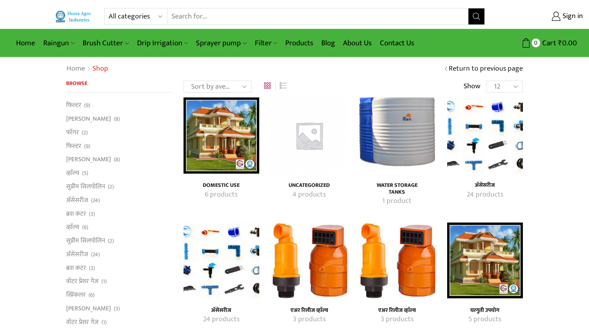  What do you see at coordinates (76, 295) in the screenshot?
I see `a: स्प्रिंकलर` at bounding box center [76, 295].